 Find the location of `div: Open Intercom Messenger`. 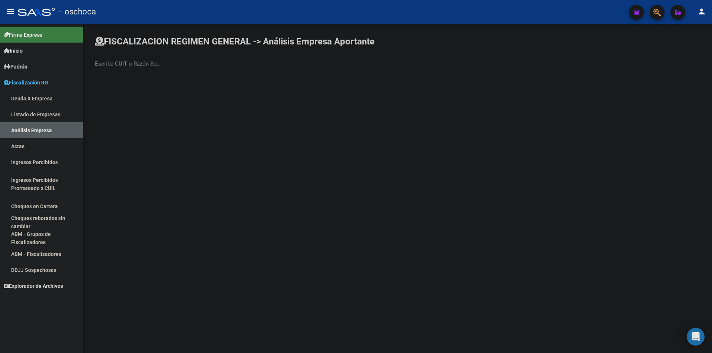

div: Open Intercom Messenger is located at coordinates (696, 337).